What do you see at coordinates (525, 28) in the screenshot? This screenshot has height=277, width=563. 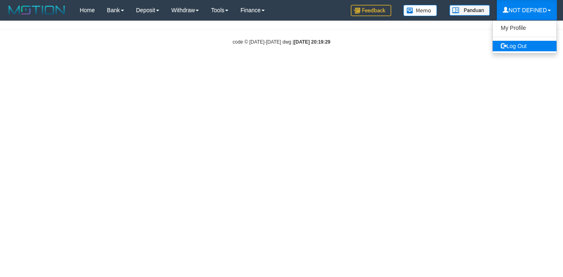 I see `a: My Profile` at bounding box center [525, 28].